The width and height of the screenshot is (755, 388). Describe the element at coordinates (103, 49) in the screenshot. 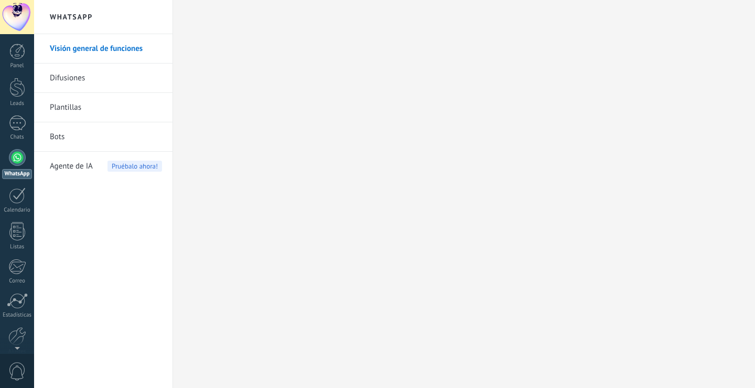

I see `li: Visión general de funciones` at that location.